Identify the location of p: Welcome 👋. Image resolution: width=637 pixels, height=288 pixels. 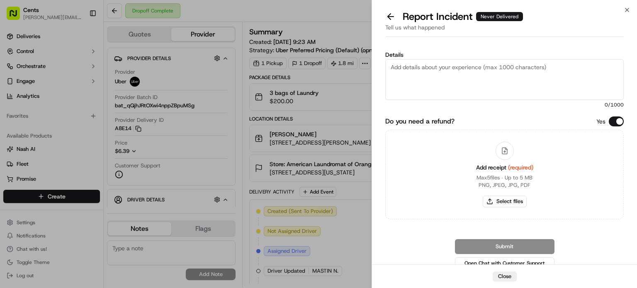
(80, 40).